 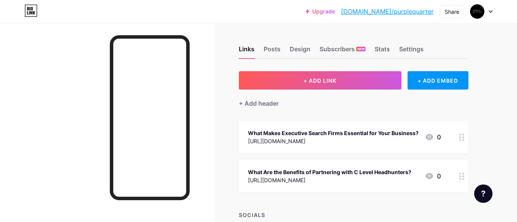 What do you see at coordinates (438, 80) in the screenshot?
I see `div: + ADD EMBED` at bounding box center [438, 80].